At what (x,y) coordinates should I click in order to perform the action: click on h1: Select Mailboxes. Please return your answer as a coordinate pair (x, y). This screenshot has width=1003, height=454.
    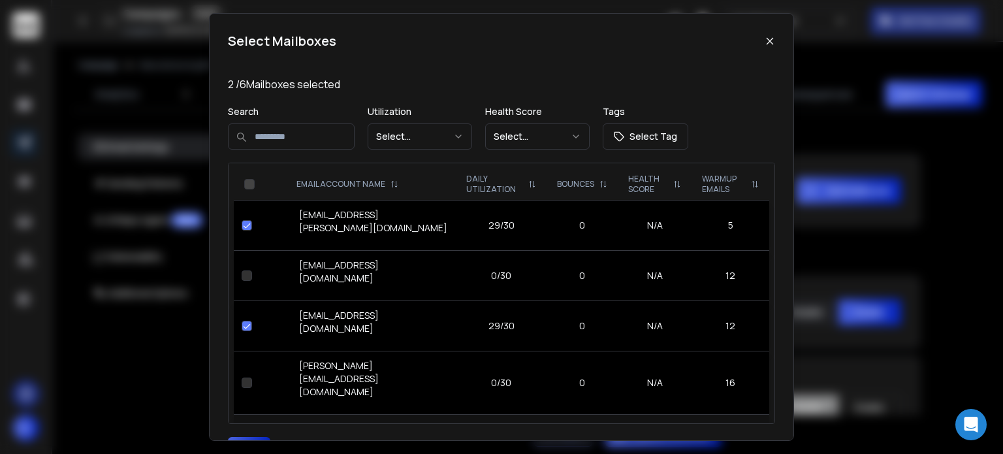
    Looking at the image, I should click on (282, 41).